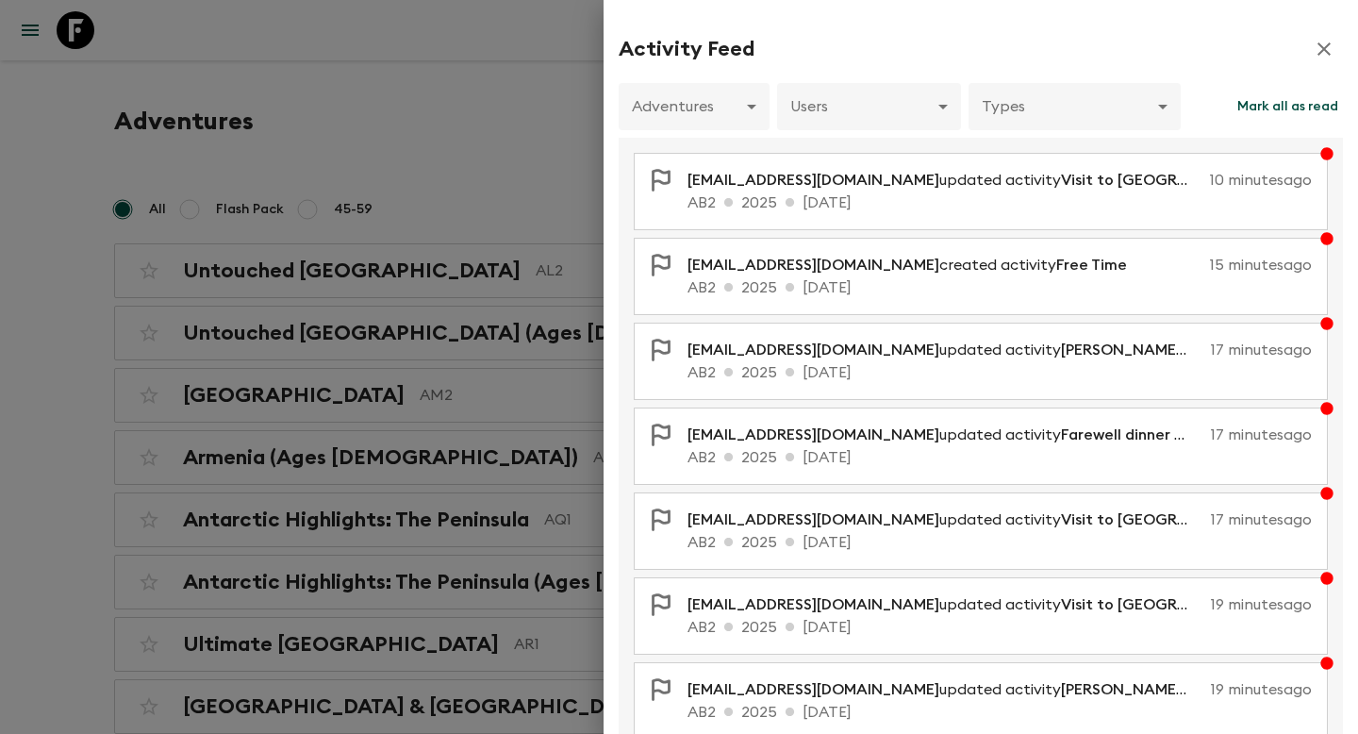 Image resolution: width=1358 pixels, height=734 pixels. I want to click on p: 10 minutes ago, so click(1261, 180).